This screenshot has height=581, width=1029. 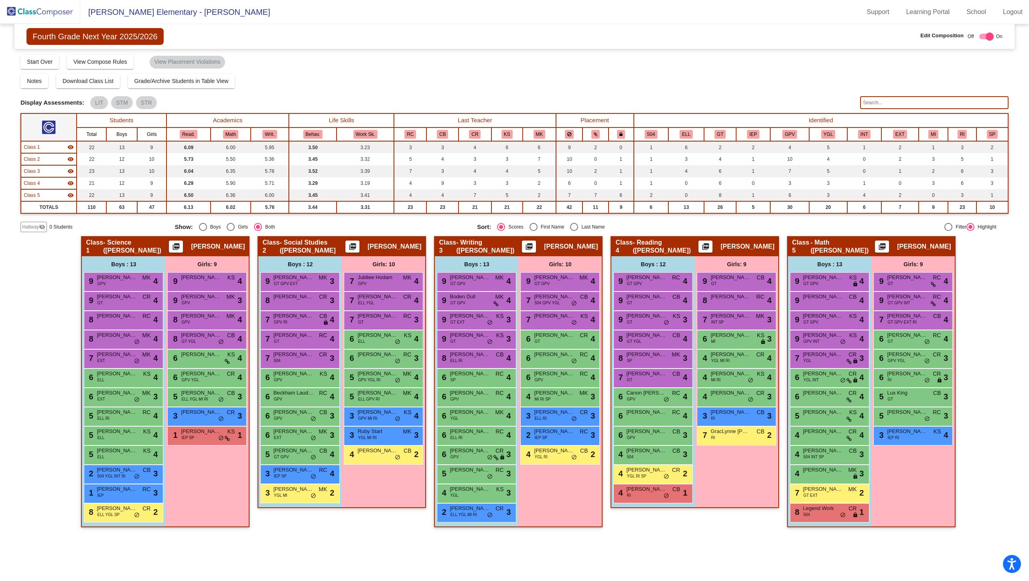 What do you see at coordinates (91, 171) in the screenshot?
I see `td: 23` at bounding box center [91, 171].